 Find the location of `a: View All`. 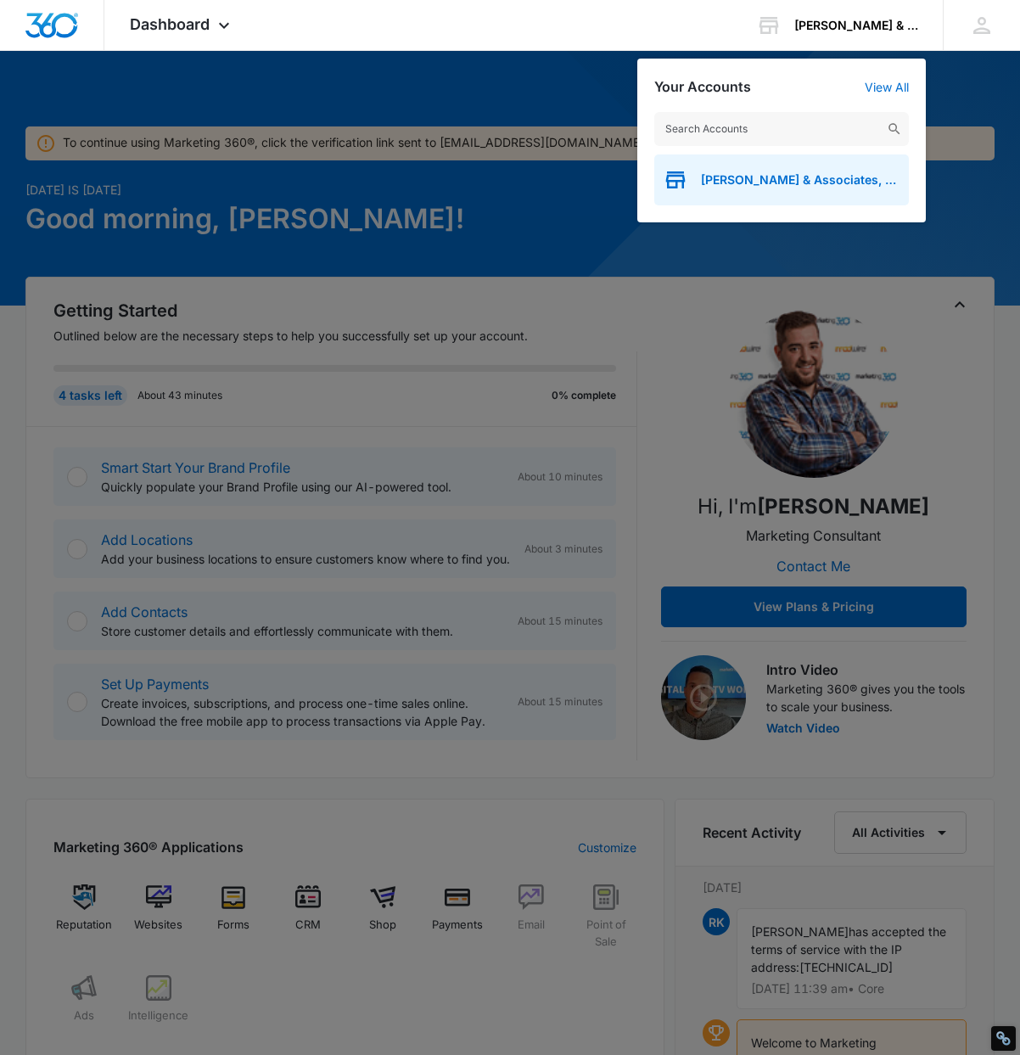

a: View All is located at coordinates (887, 87).